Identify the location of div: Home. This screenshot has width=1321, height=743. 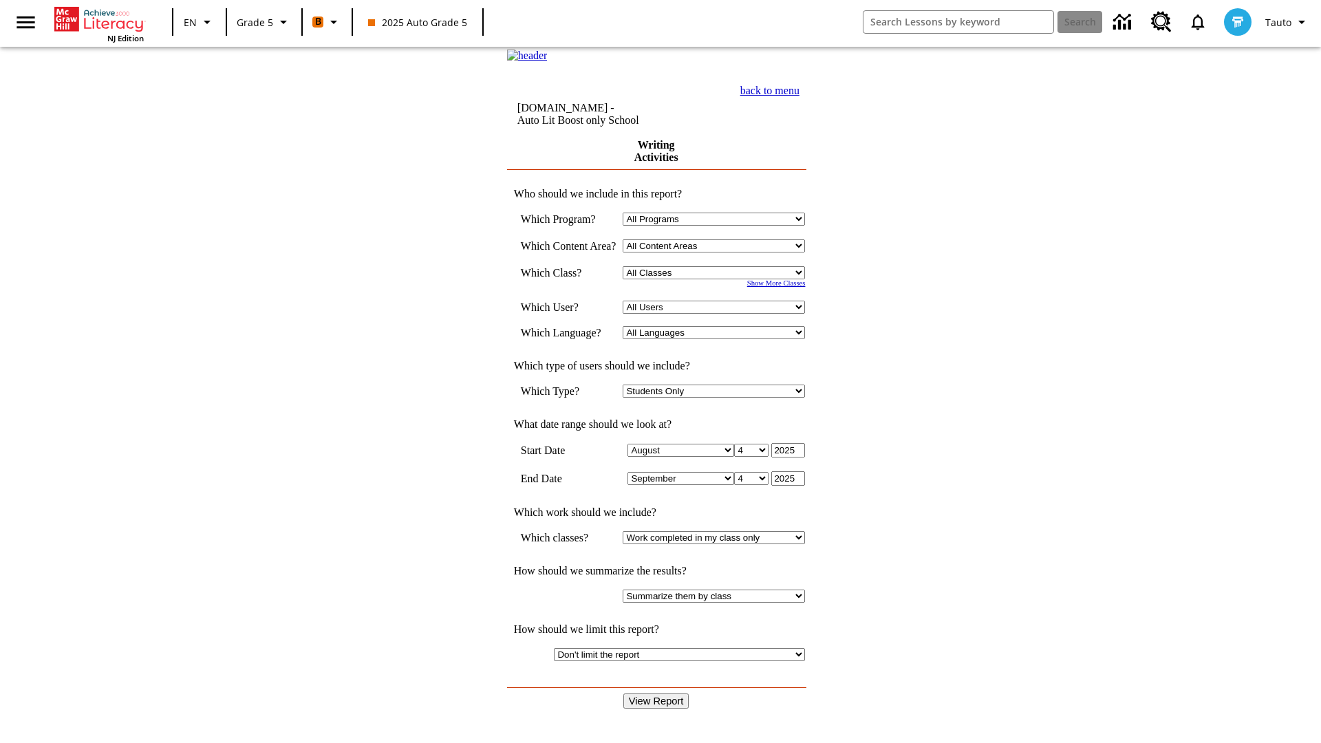
(99, 23).